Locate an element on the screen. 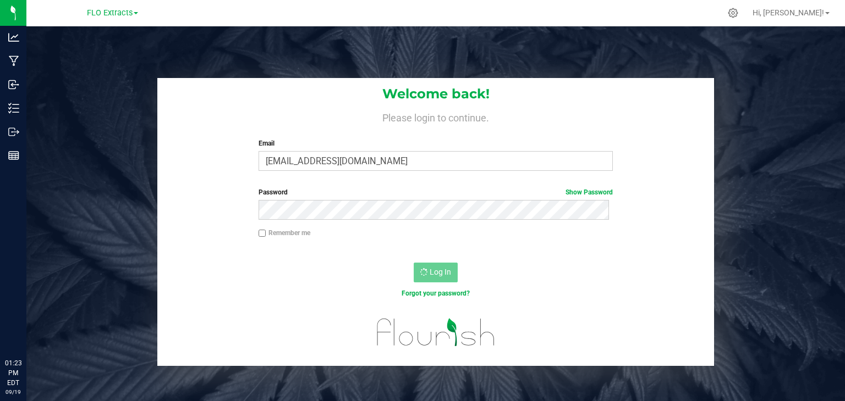  inline-svg: Inbound is located at coordinates (14, 85).